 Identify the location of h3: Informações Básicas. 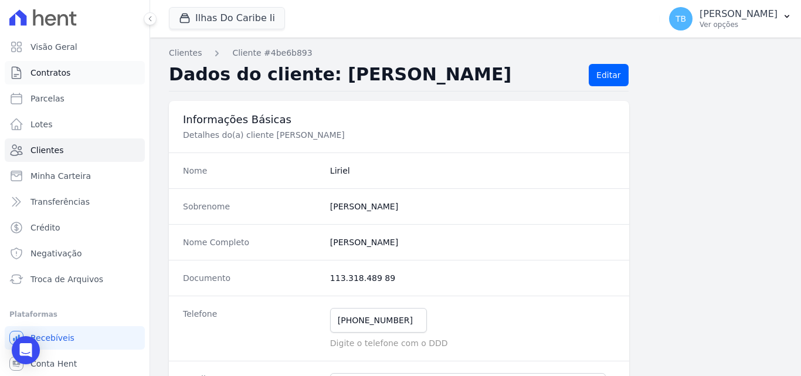
(399, 120).